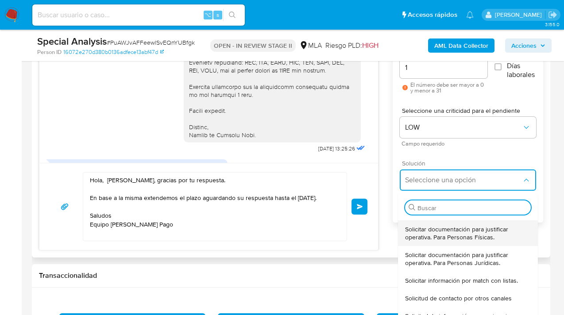  I want to click on span: Accesos rápidos, so click(433, 15).